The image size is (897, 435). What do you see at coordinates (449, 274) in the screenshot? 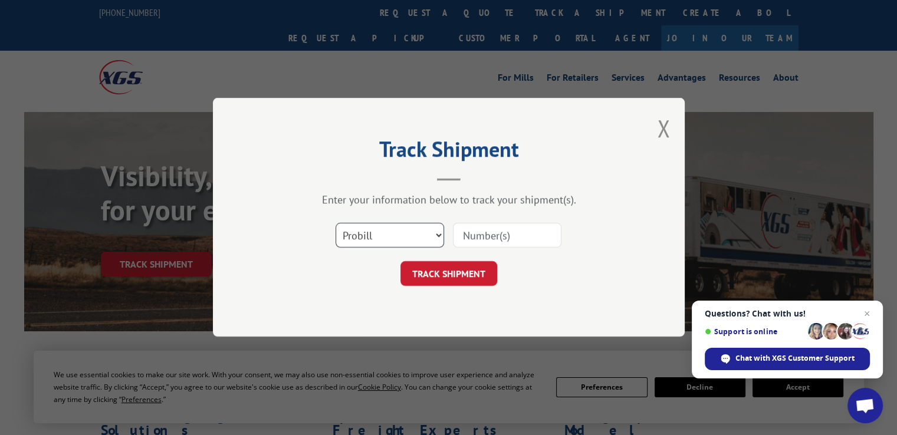
I see `button: TRACK SHIPMENT` at bounding box center [449, 274].